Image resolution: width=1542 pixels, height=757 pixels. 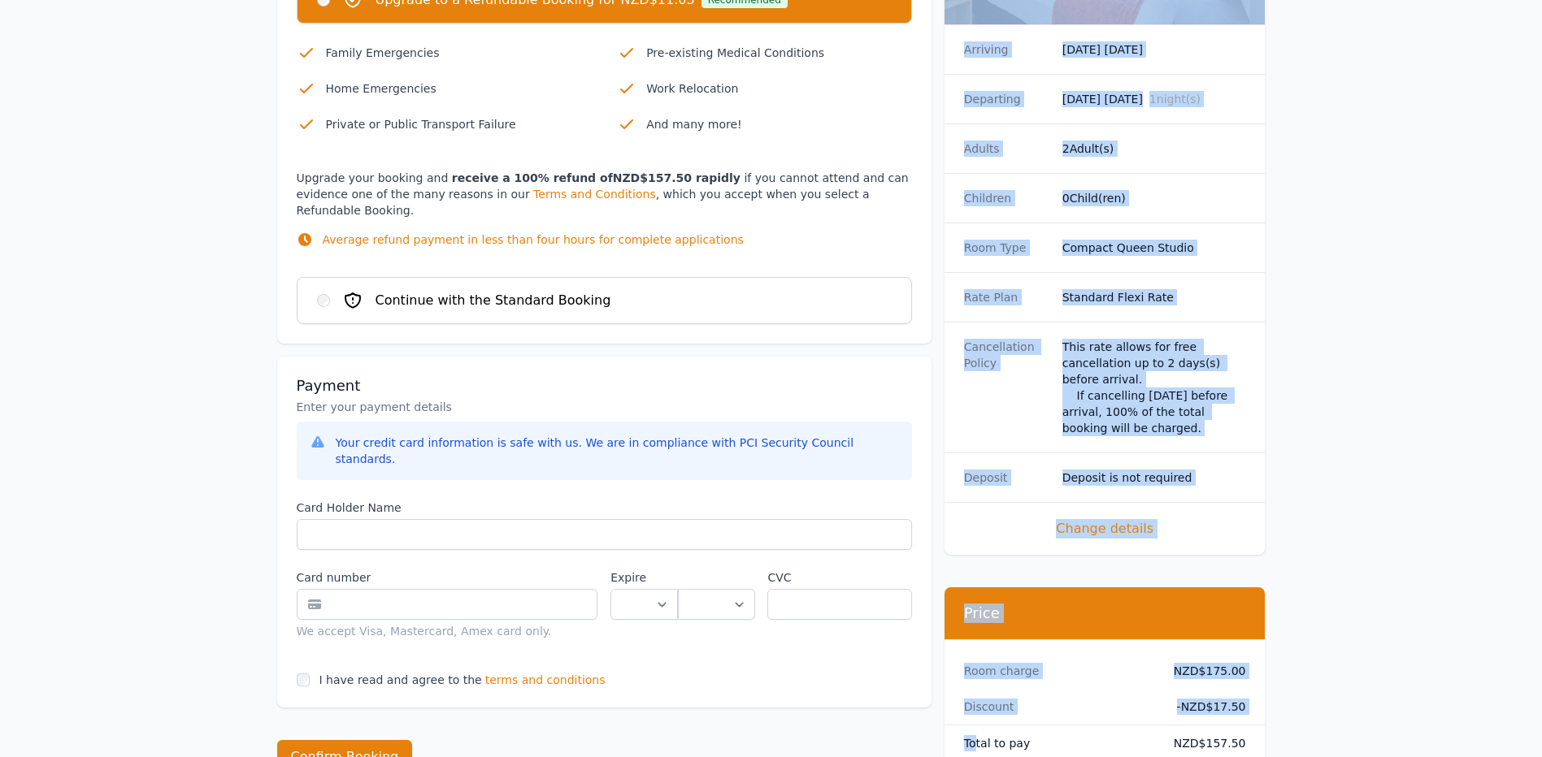 What do you see at coordinates (458, 53) in the screenshot?
I see `p: Family Emergencies` at bounding box center [458, 53].